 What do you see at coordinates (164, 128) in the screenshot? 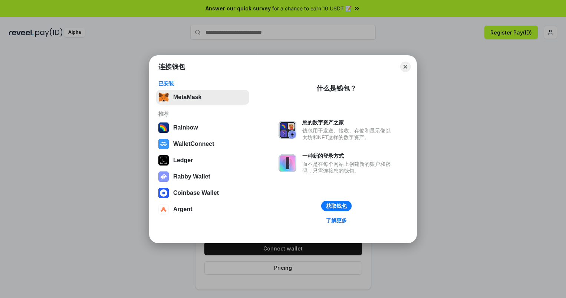
I see `img: svg+xml,%3Csvg%20width%3D%22120%22%20height%3D%22120%22%20viewBox%3D%220%200%20120%20120%22%20fil...` at bounding box center [164, 128].